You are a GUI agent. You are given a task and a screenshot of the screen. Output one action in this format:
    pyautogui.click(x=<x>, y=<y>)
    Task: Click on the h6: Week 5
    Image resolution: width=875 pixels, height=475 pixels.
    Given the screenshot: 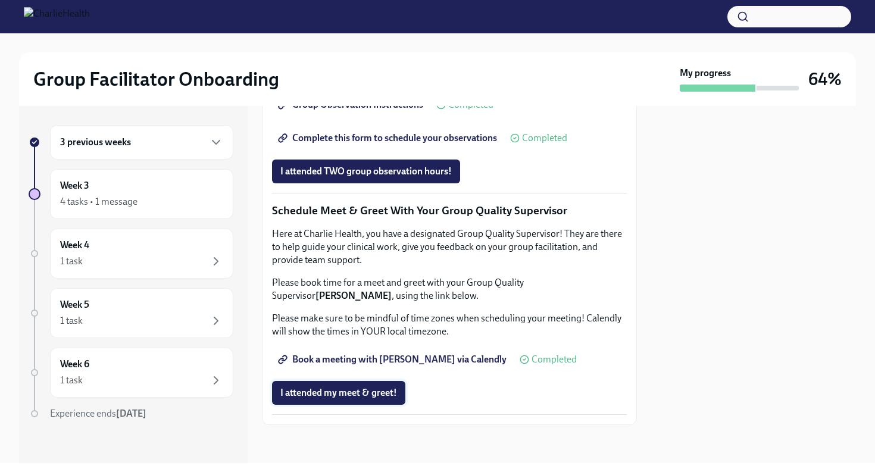 What is the action you would take?
    pyautogui.click(x=74, y=305)
    